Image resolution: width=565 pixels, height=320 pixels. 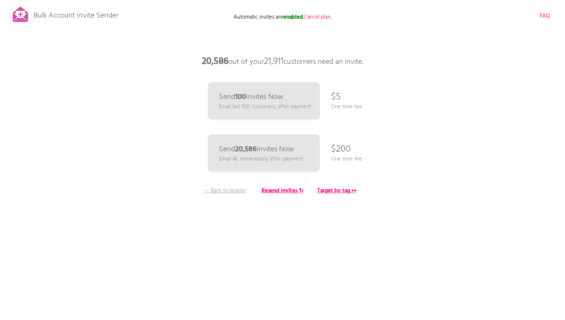 I want to click on b: 100, so click(x=240, y=97).